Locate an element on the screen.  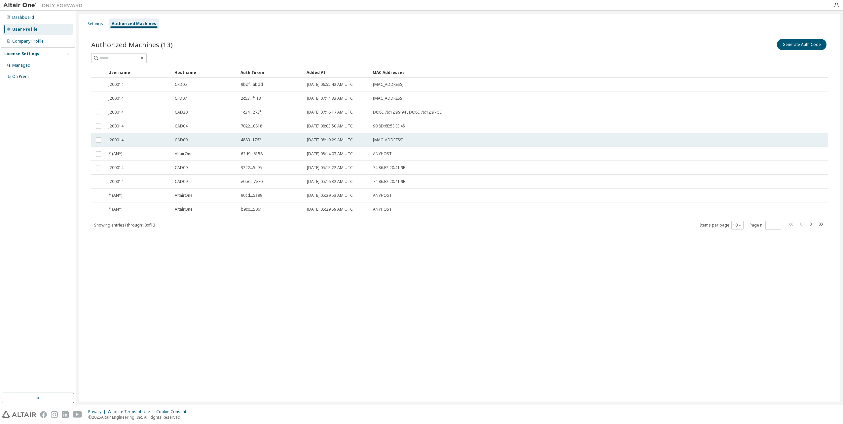
span: CAD20 is located at coordinates (181, 112).